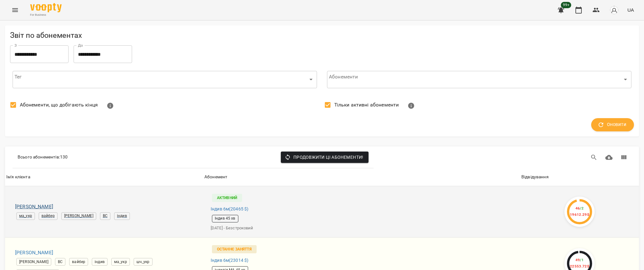 The height and width of the screenshot is (270, 644). Describe the element at coordinates (613, 125) in the screenshot. I see `button: Оновити` at that location.